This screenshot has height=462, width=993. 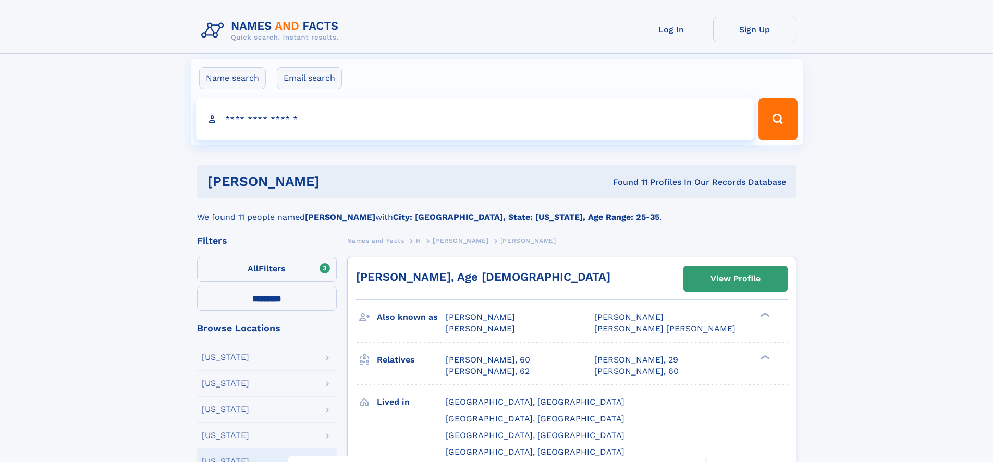 What do you see at coordinates (253, 268) in the screenshot?
I see `span: All` at bounding box center [253, 268].